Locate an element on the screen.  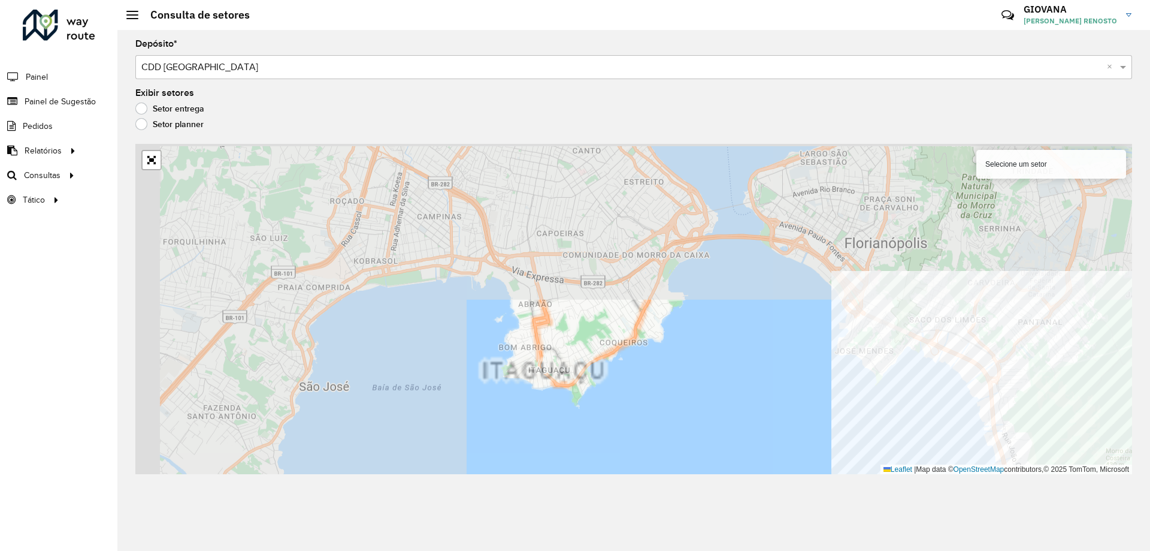
label: Exibir setores is located at coordinates (165, 93).